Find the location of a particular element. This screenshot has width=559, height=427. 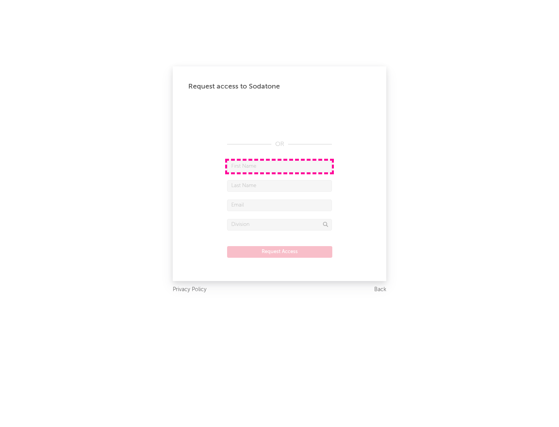

input: Division is located at coordinates (279, 225).